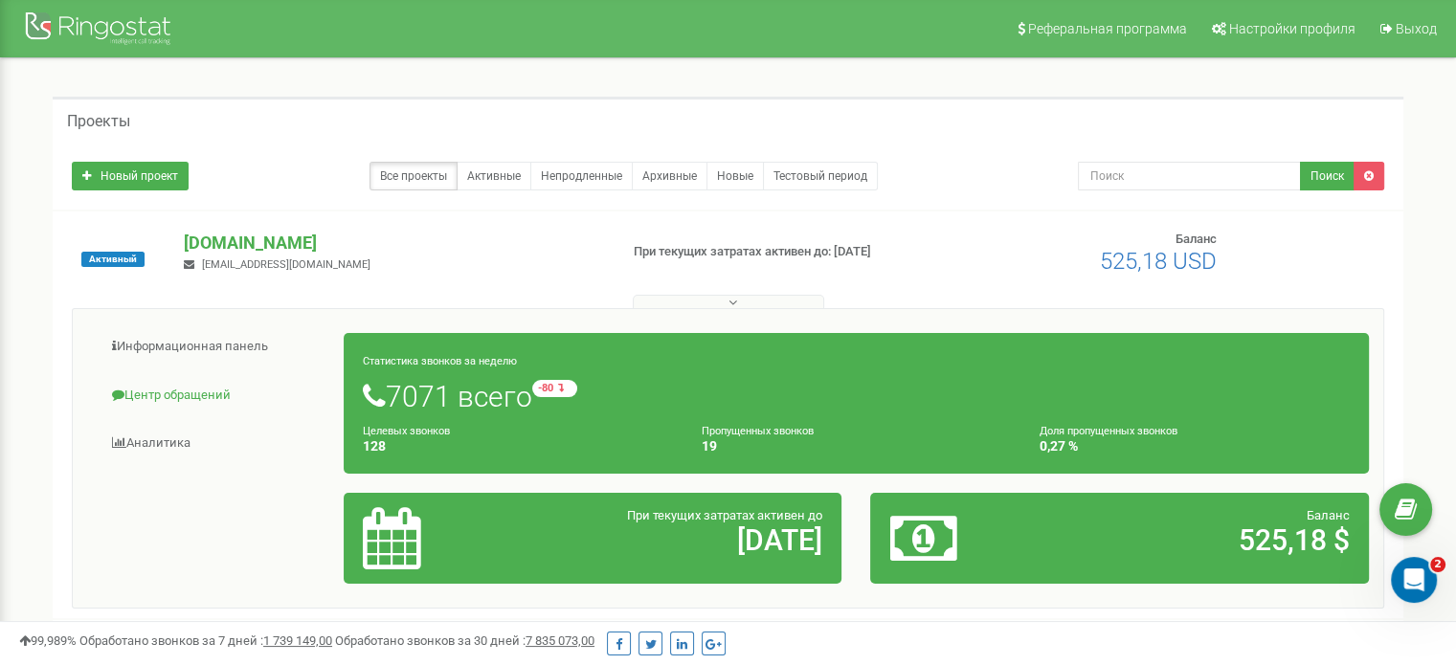 Image resolution: width=1456 pixels, height=665 pixels. What do you see at coordinates (581, 176) in the screenshot?
I see `a: Непродленные` at bounding box center [581, 176].